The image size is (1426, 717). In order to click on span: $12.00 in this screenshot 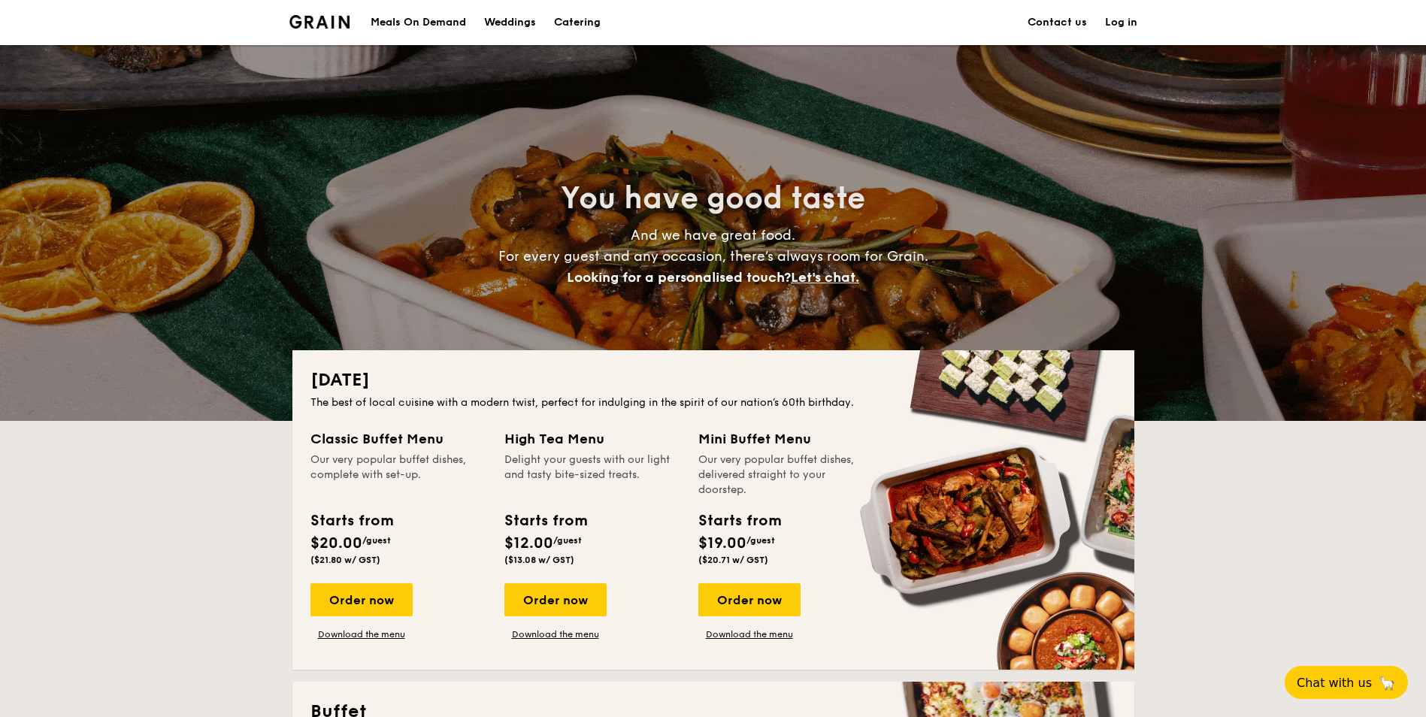, I will do `click(528, 543)`.